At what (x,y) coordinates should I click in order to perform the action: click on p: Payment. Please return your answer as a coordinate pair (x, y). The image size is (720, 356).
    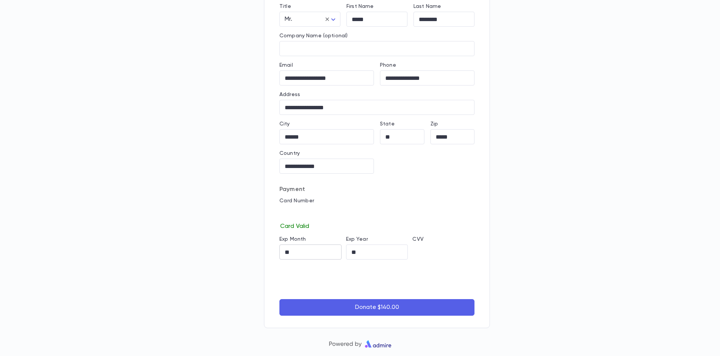
    Looking at the image, I should click on (377, 189).